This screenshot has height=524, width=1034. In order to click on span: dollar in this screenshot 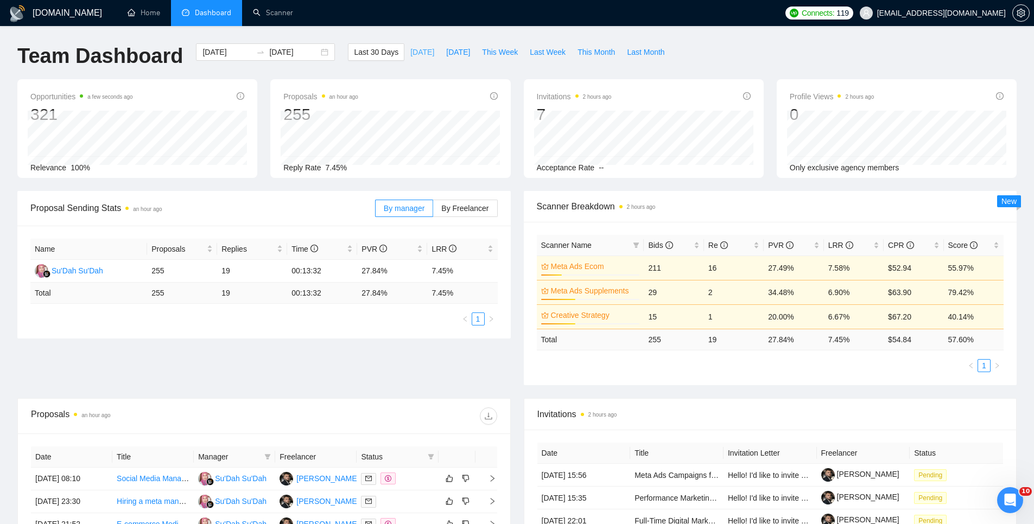, I will do `click(388, 479)`.